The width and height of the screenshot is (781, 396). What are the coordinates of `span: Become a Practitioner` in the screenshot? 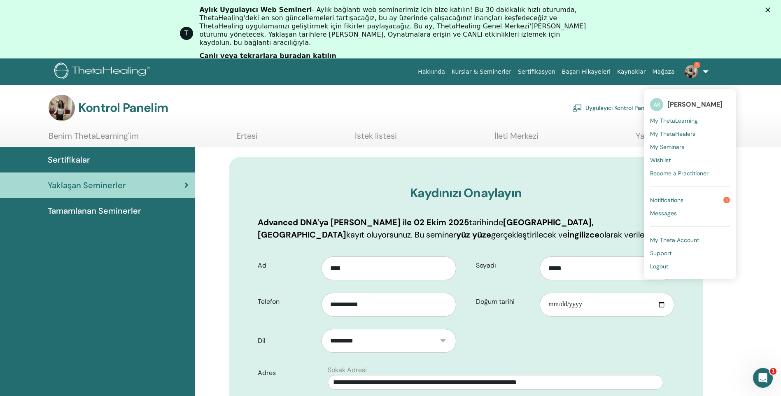 It's located at (680, 173).